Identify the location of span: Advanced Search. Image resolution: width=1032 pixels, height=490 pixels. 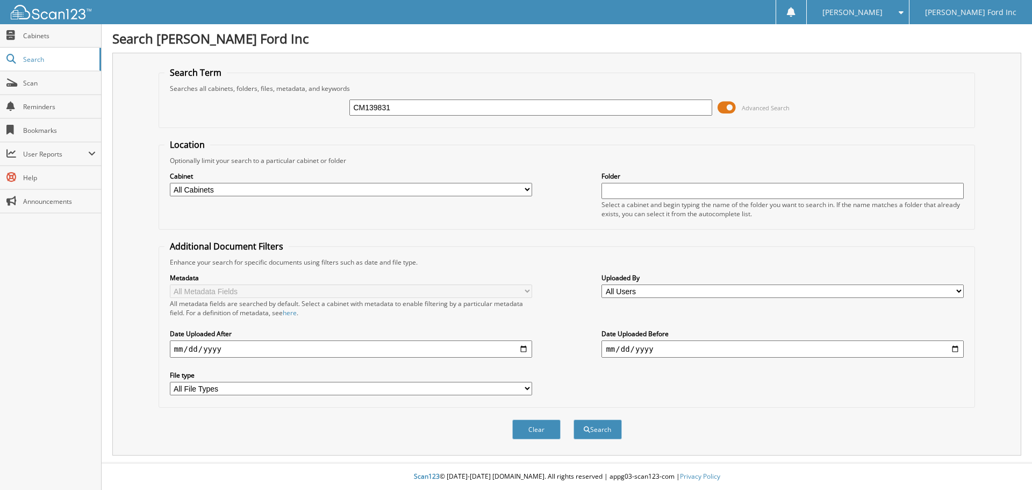
(765, 108).